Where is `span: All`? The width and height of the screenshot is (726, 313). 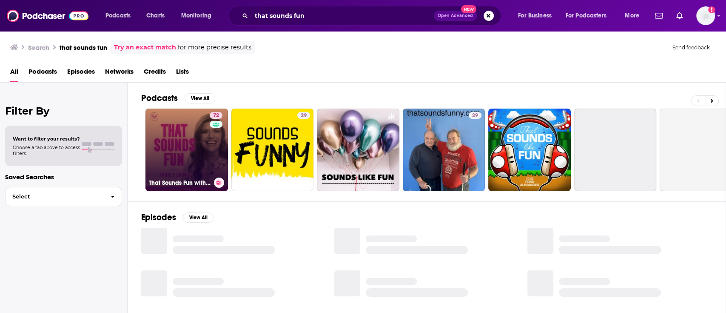
span: All is located at coordinates (14, 73).